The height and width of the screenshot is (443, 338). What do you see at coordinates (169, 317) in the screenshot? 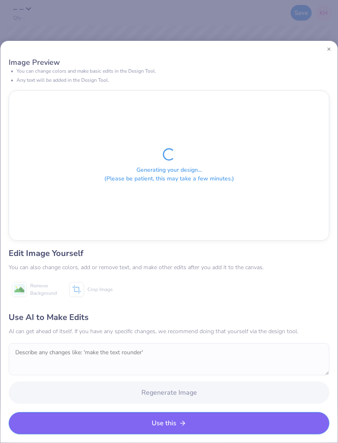
I see `div: Use AI to Make Edits` at bounding box center [169, 317].